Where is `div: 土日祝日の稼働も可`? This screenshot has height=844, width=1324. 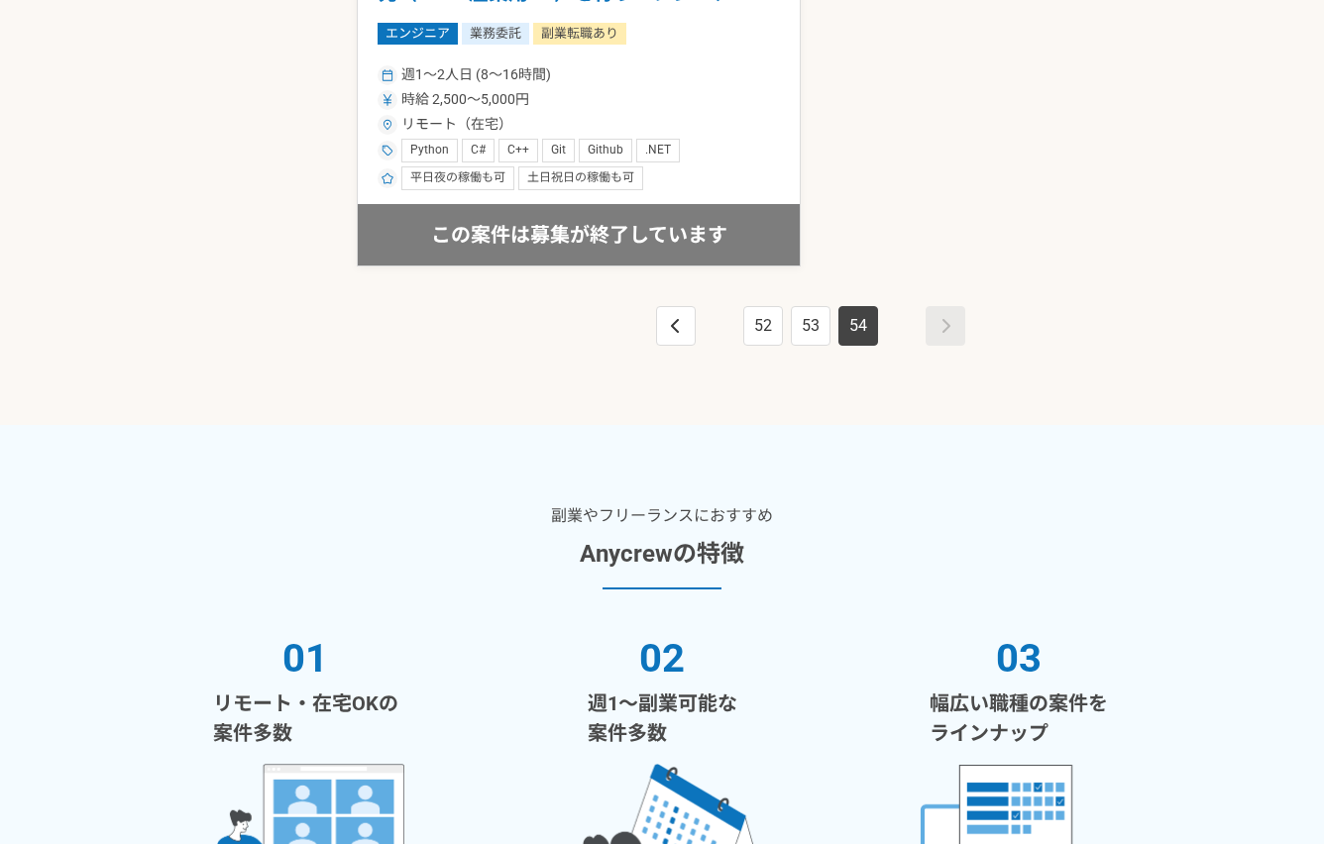 div: 土日祝日の稼働も可 is located at coordinates (581, 178).